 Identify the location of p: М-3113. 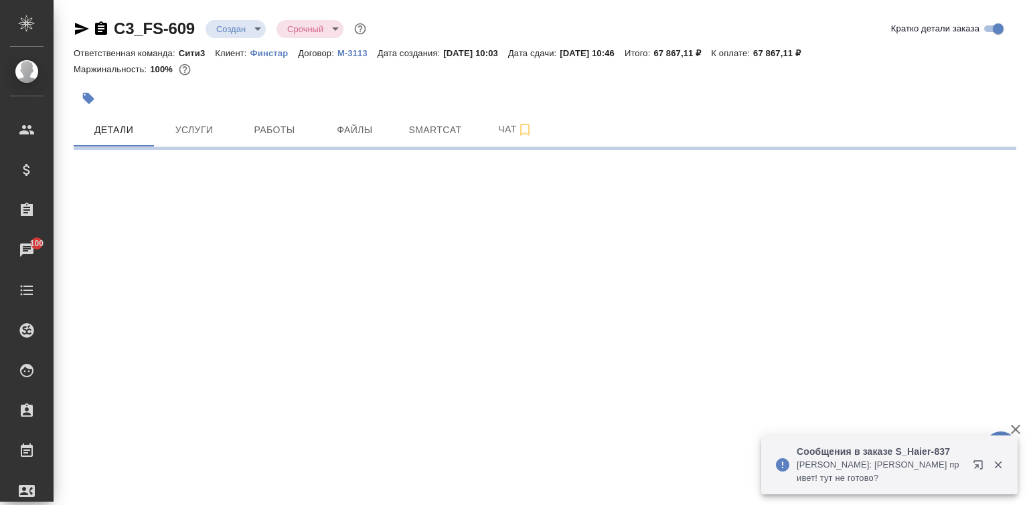
(357, 53).